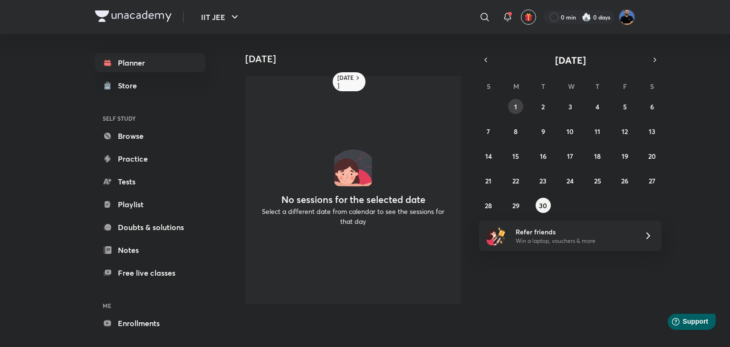 This screenshot has width=730, height=347. Describe the element at coordinates (652, 106) in the screenshot. I see `abbr: September 6, 2025` at that location.